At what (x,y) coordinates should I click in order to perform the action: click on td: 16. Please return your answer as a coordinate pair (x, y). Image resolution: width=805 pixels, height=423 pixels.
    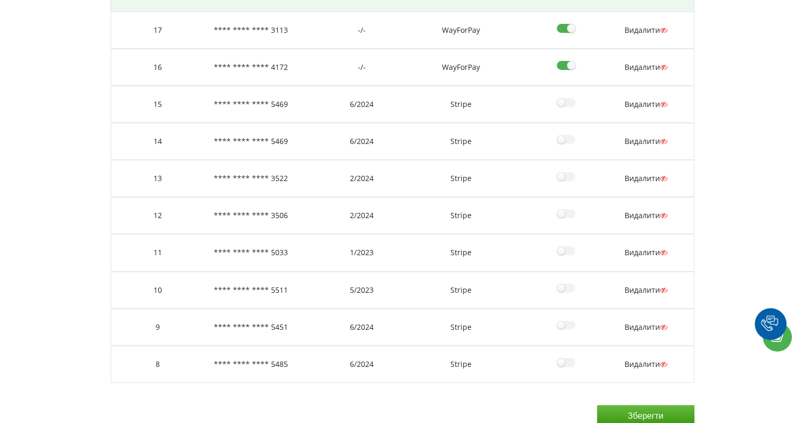
    Looking at the image, I should click on (157, 67).